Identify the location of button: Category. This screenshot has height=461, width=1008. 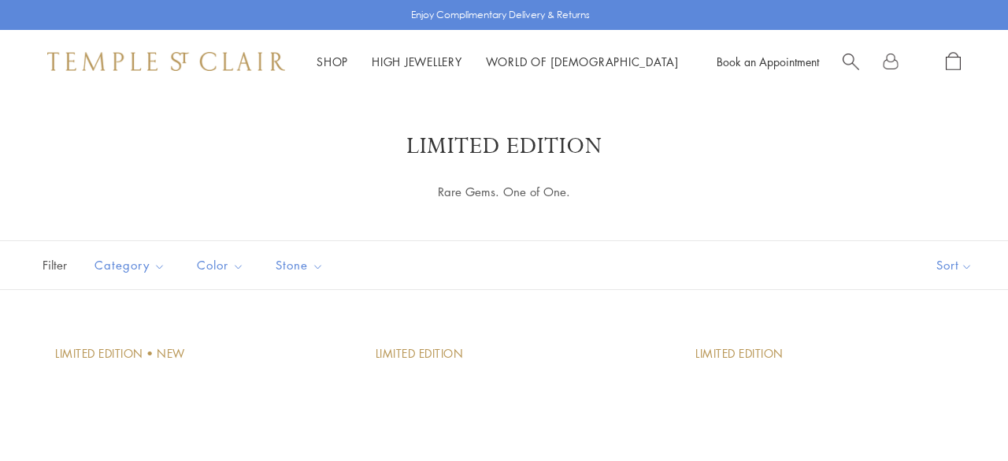
(130, 265).